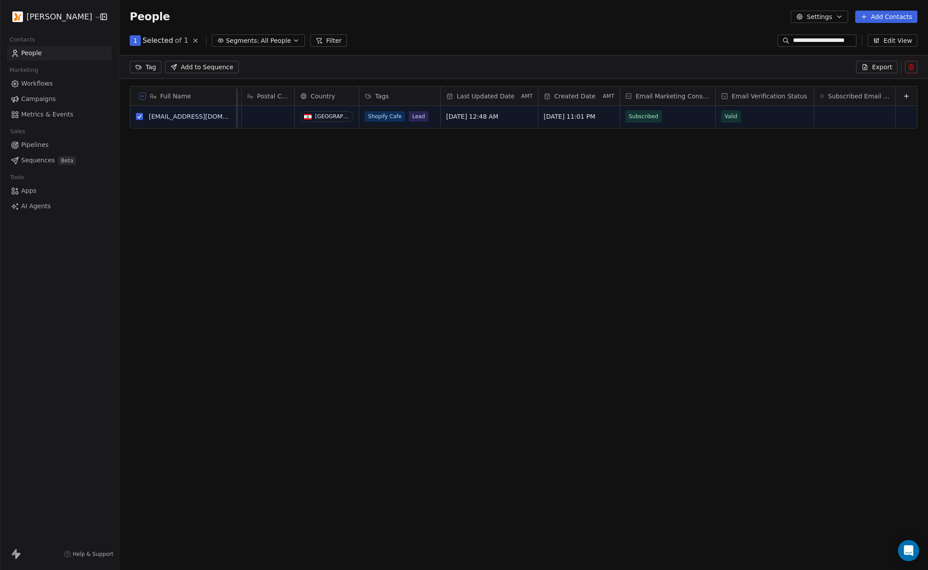 This screenshot has height=570, width=928. I want to click on div: Postal Code, so click(268, 96).